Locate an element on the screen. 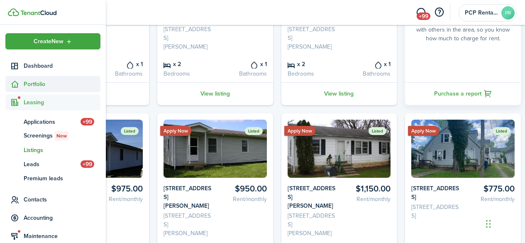  avatar-text: PR is located at coordinates (508, 13).